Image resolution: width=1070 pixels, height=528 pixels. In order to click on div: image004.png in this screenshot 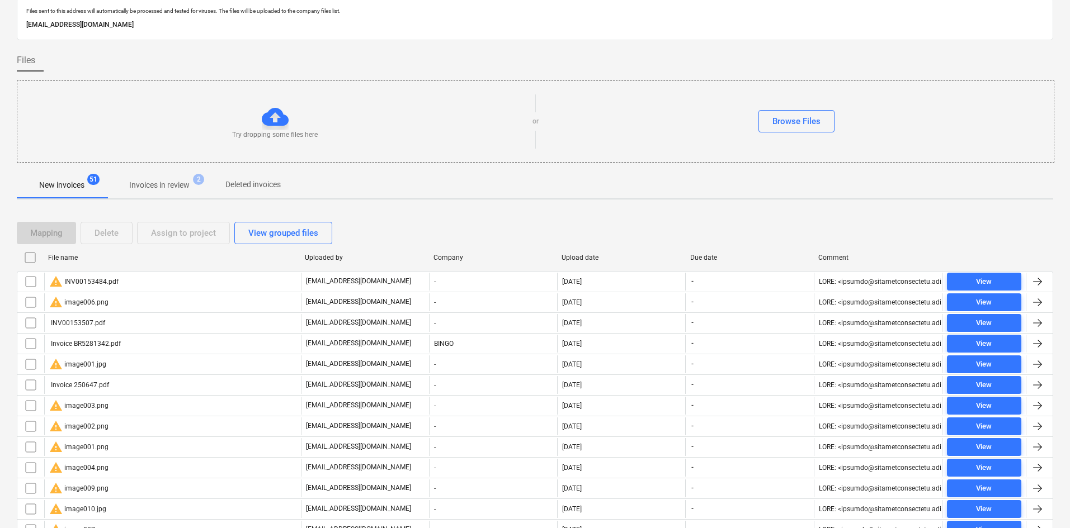, I will do `click(79, 468)`.